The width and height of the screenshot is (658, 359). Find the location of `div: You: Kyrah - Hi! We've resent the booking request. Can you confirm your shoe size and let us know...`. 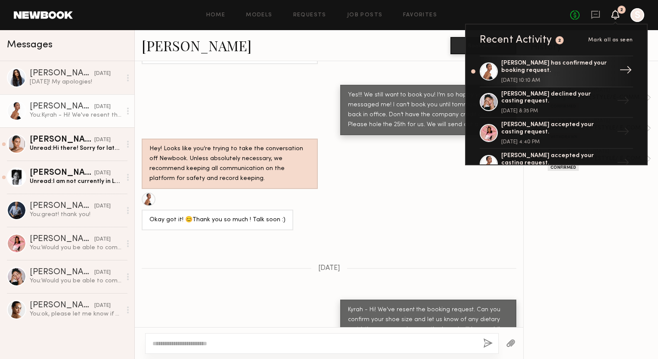

div: You: Kyrah - Hi! We've resent the booking request. Can you confirm your shoe size and let us know... is located at coordinates (75, 115).